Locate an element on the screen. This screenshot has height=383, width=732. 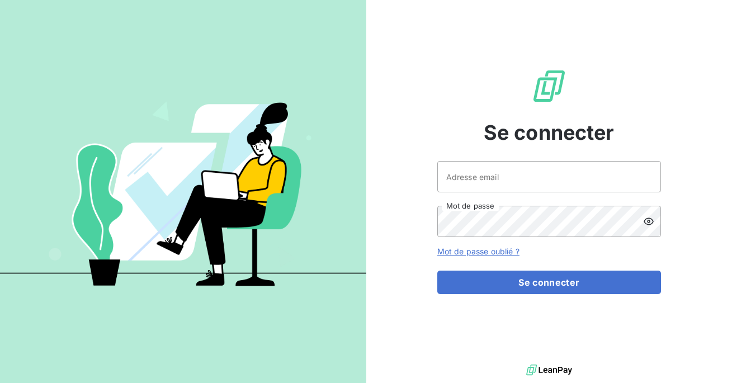
input: placeholder is located at coordinates (549, 177).